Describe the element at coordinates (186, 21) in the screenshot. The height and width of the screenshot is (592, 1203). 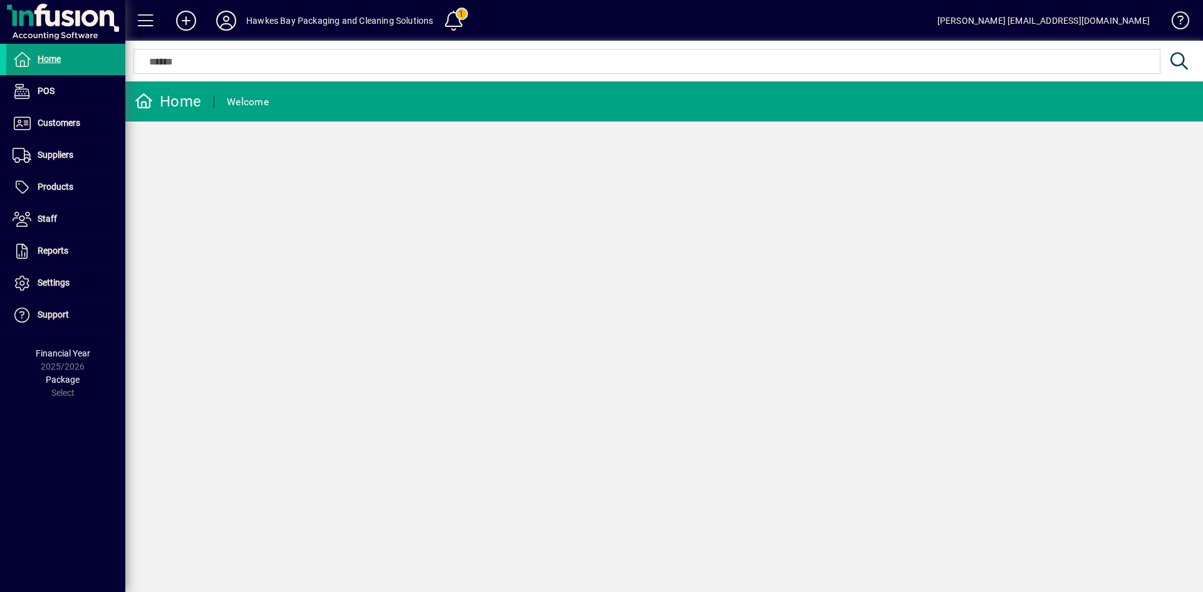
I see `button: Add` at that location.